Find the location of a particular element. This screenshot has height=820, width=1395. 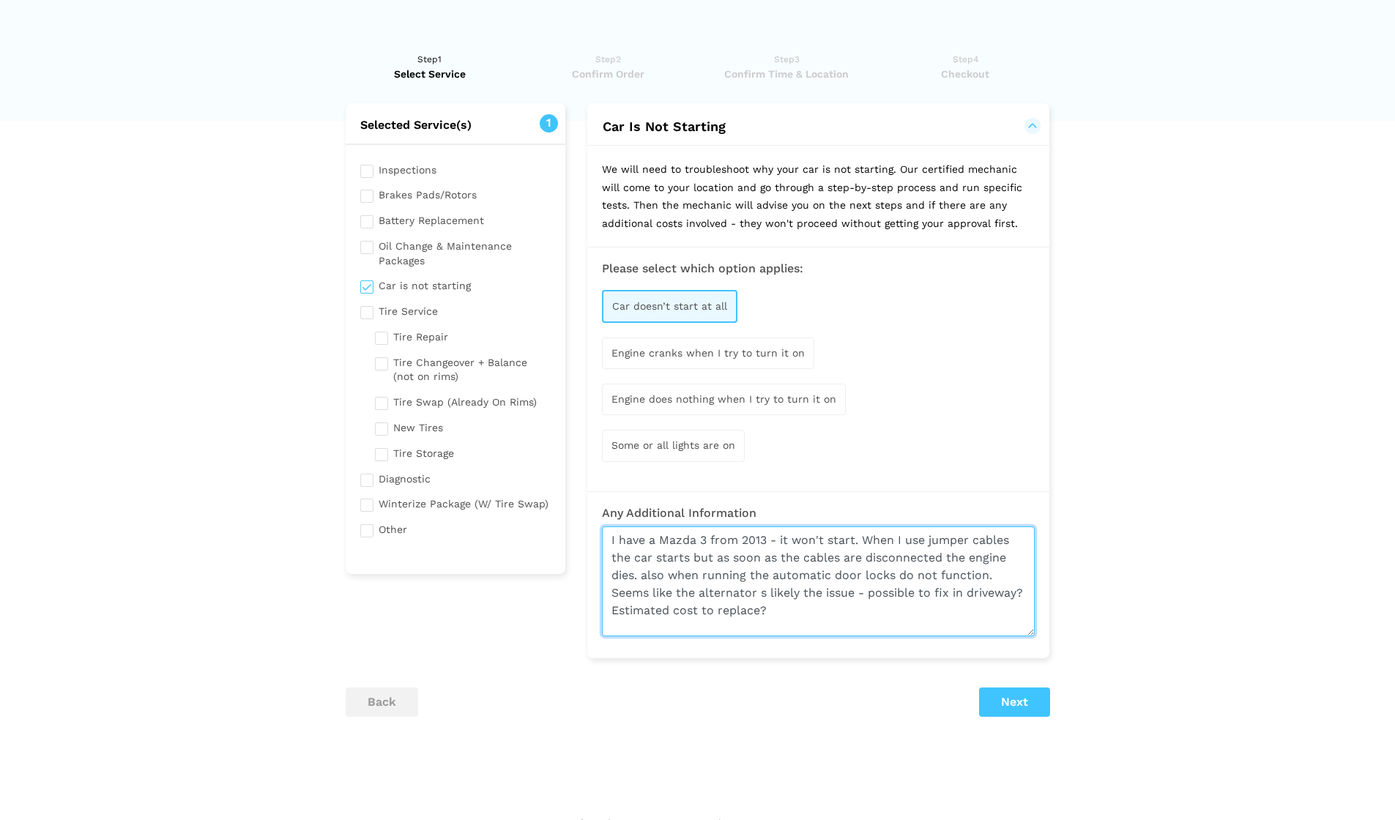

p: We will need to troubleshoot why your car is not starting. Our certified mechanic will come to yo... is located at coordinates (818, 196).